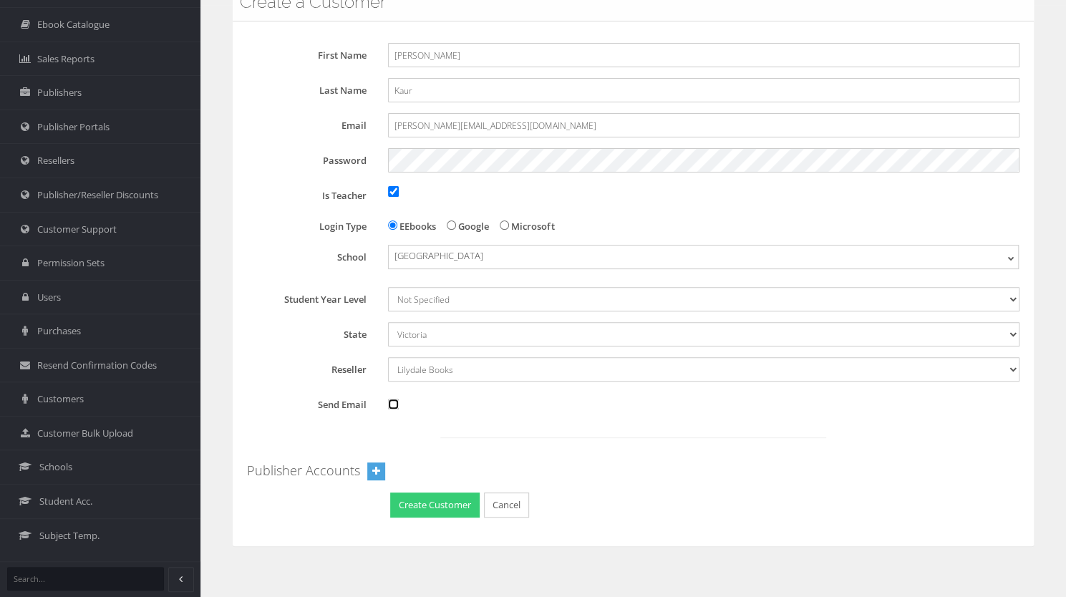  Describe the element at coordinates (418, 226) in the screenshot. I see `label: EEbooks` at that location.